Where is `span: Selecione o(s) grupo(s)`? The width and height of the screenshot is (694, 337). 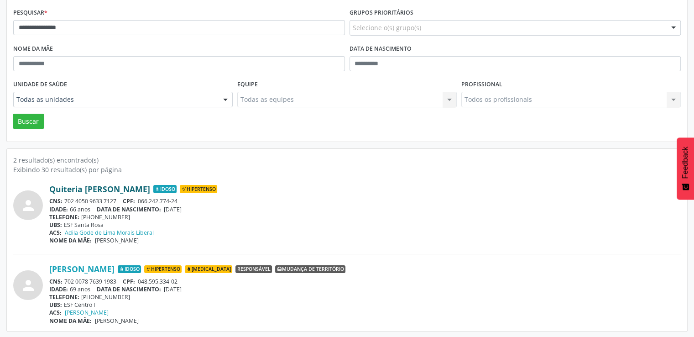 span: Selecione o(s) grupo(s) is located at coordinates (387, 27).